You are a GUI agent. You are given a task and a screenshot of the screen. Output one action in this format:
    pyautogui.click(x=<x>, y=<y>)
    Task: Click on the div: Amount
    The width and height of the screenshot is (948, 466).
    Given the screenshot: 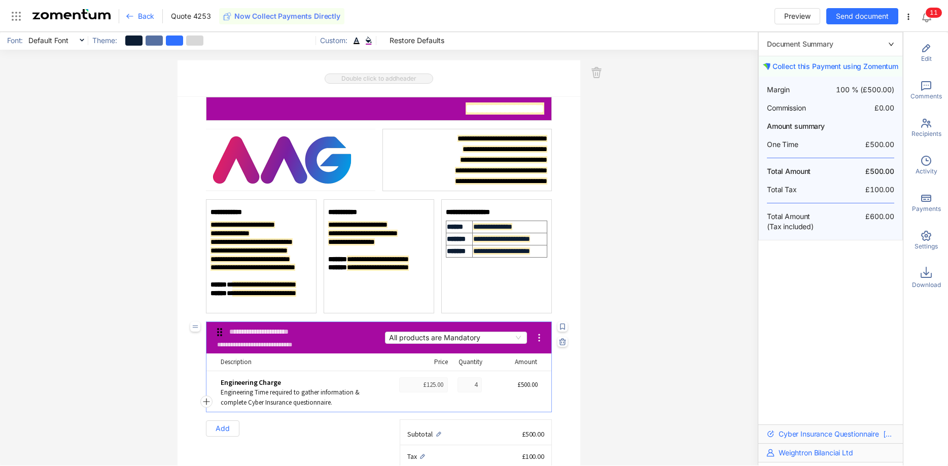 What is the action you would take?
    pyautogui.click(x=513, y=362)
    